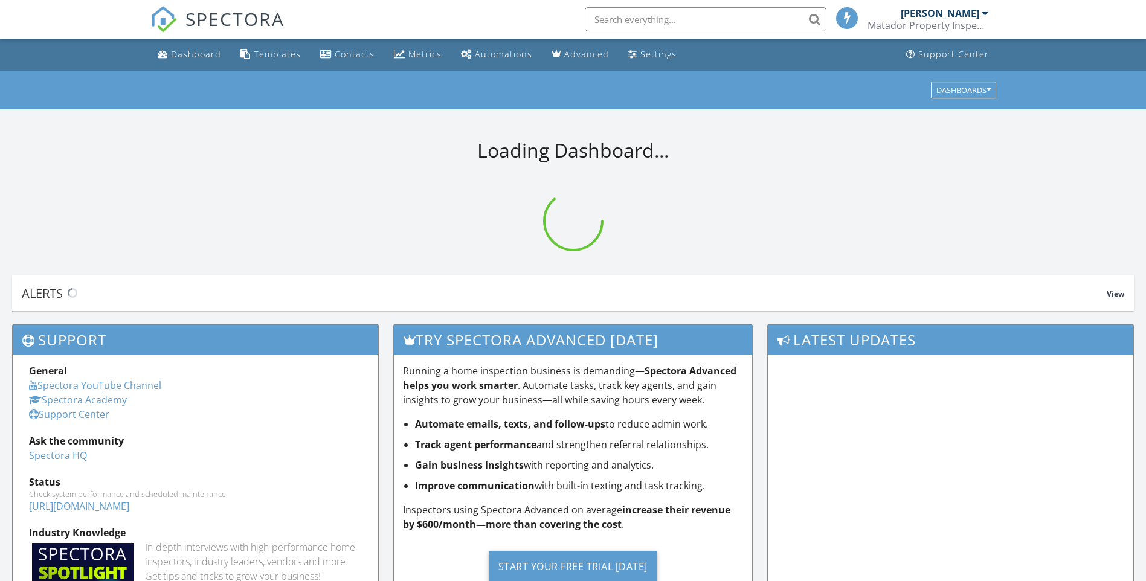 The image size is (1146, 581). What do you see at coordinates (573, 517) in the screenshot?
I see `p: Inspectors using Spectora Advanced on average .` at bounding box center [573, 517].